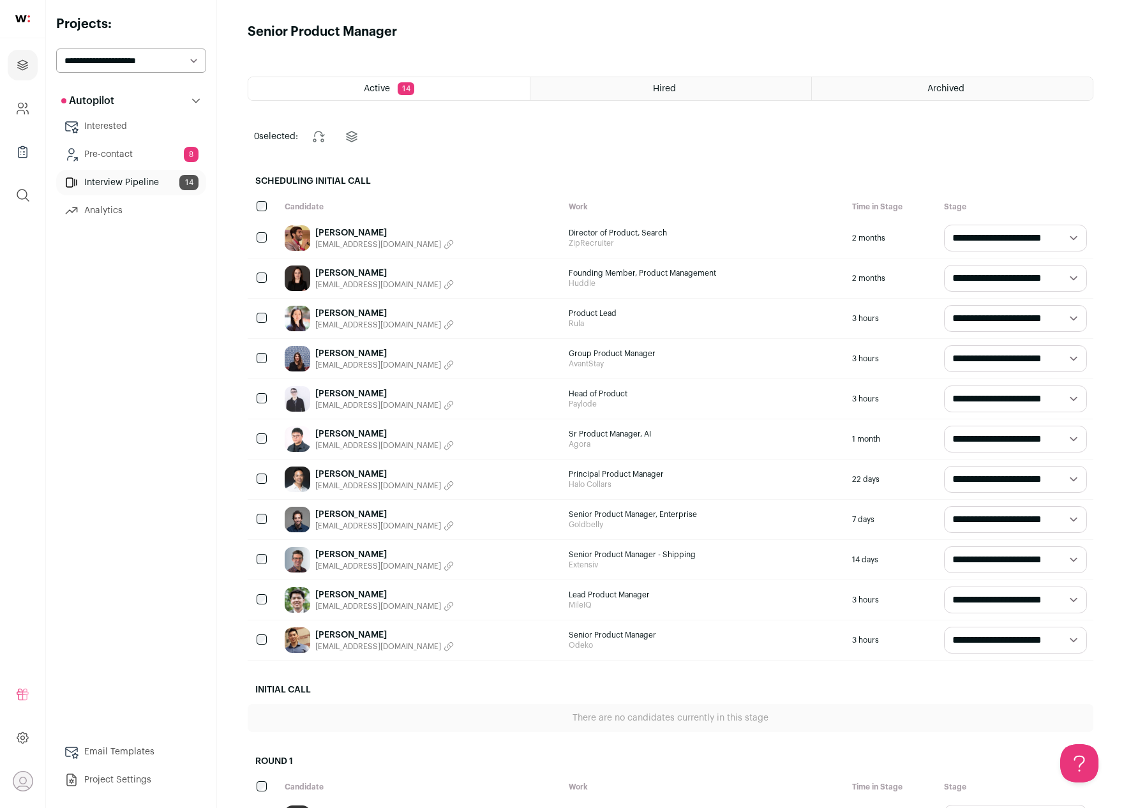 This screenshot has width=1124, height=808. What do you see at coordinates (704, 605) in the screenshot?
I see `span: MileIQ` at bounding box center [704, 605].